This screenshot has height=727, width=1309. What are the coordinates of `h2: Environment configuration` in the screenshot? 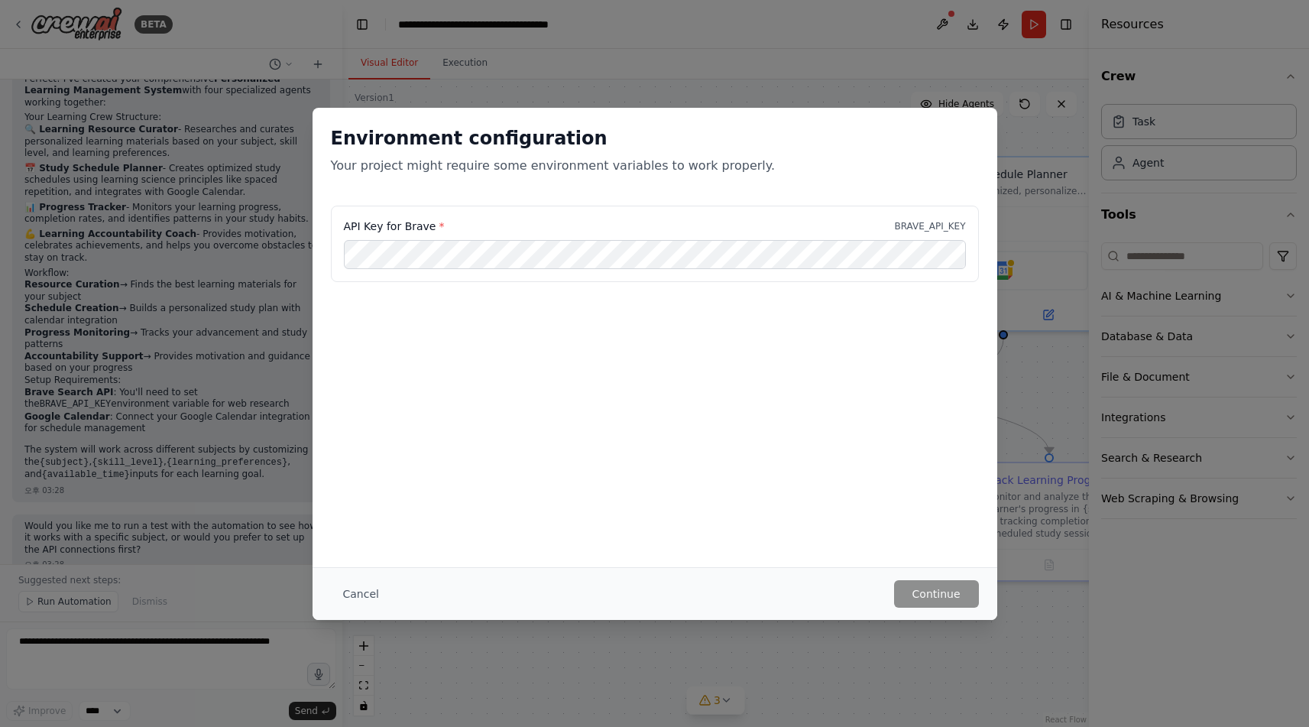 It's located at (655, 138).